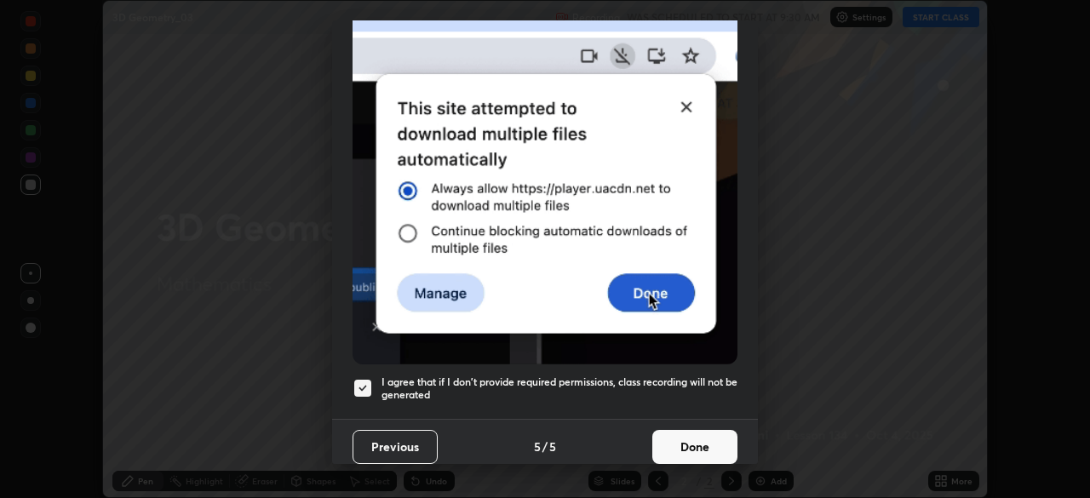  I want to click on button: Done, so click(695, 447).